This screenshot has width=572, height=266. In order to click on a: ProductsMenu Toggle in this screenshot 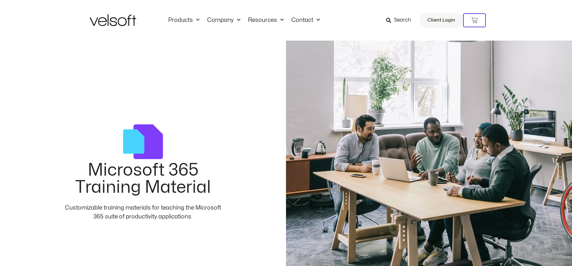, I will do `click(184, 20)`.